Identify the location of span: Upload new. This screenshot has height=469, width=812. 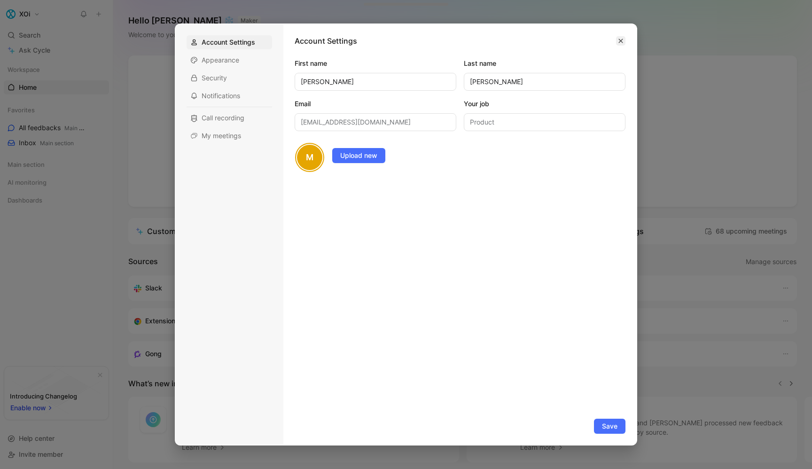
(359, 156).